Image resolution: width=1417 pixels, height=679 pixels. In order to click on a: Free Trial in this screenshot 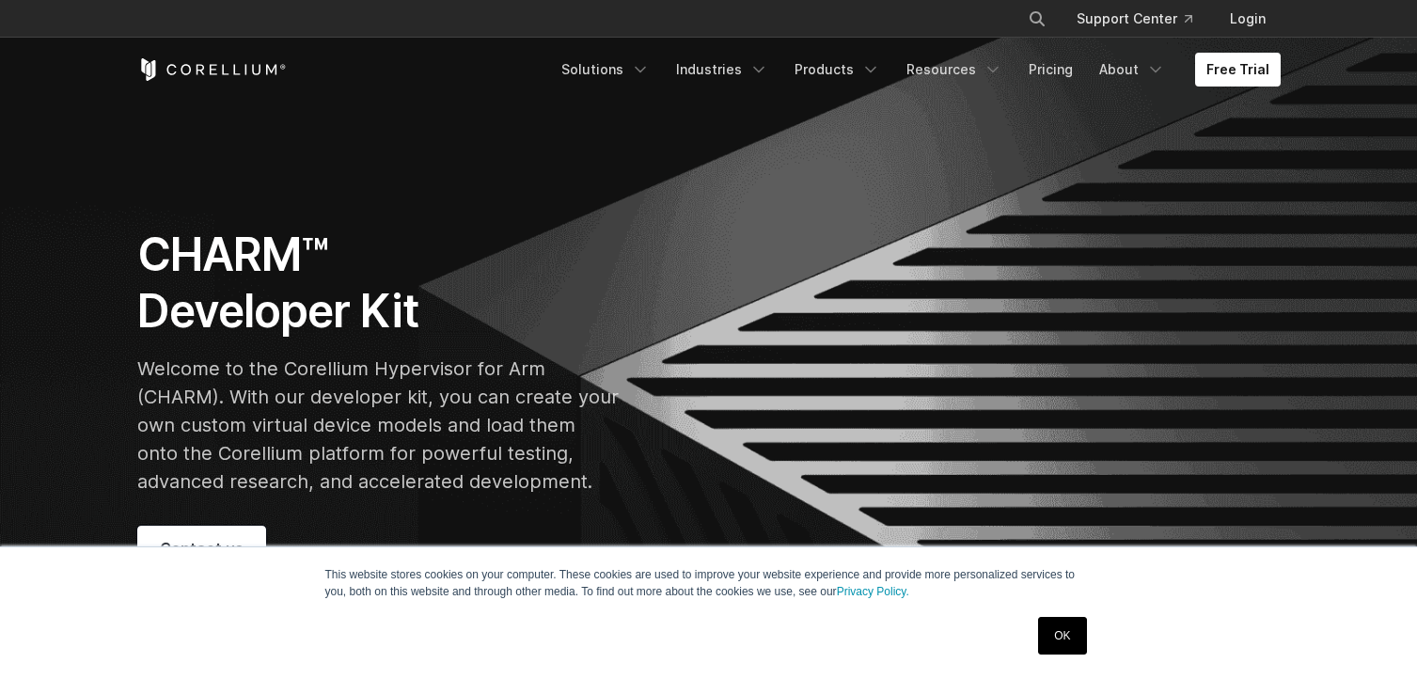, I will do `click(1237, 70)`.